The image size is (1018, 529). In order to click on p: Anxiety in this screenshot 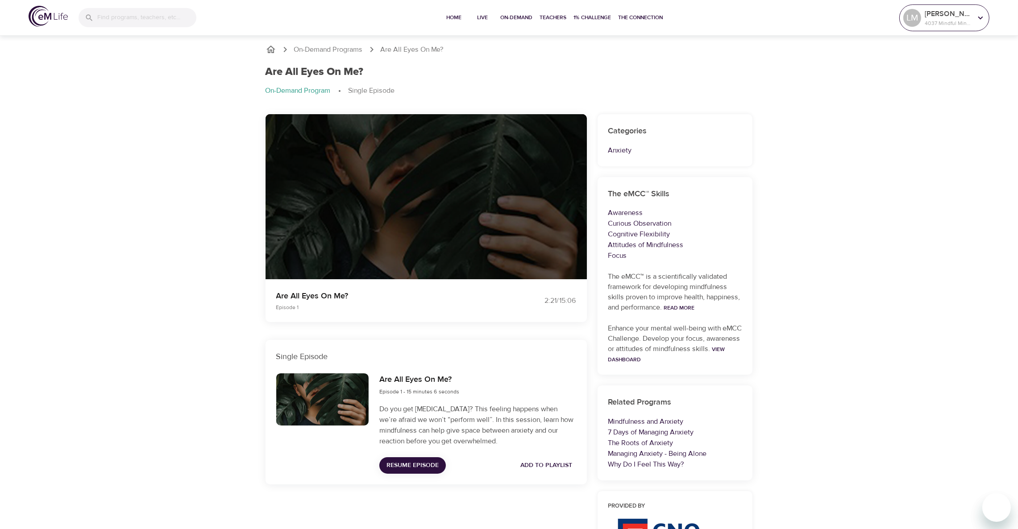, I will do `click(675, 150)`.